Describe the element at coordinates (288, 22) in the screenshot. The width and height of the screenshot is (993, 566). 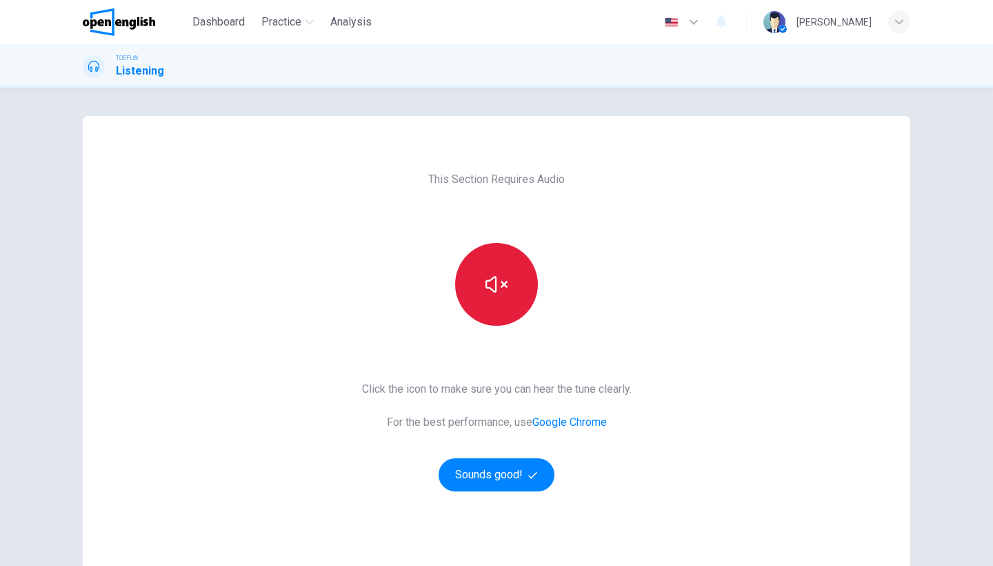
I see `button: Practice` at that location.